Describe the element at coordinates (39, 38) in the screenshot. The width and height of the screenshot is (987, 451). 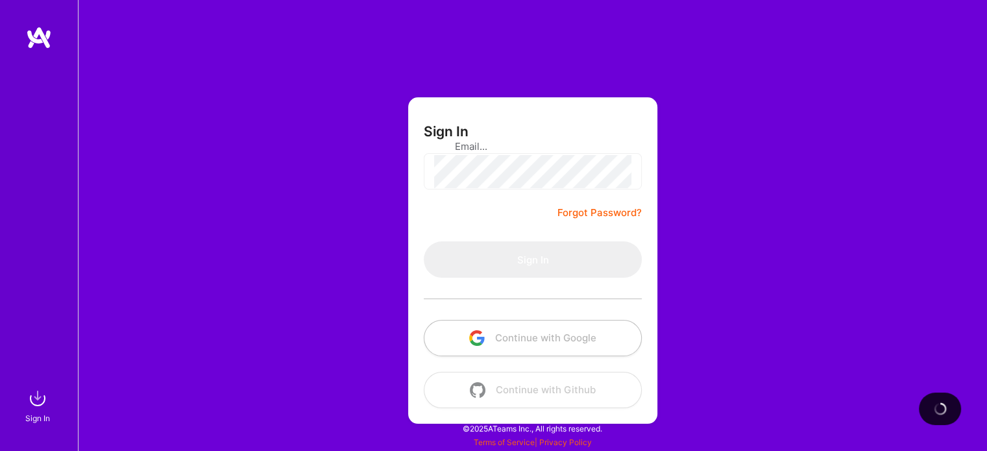
I see `img: logo` at that location.